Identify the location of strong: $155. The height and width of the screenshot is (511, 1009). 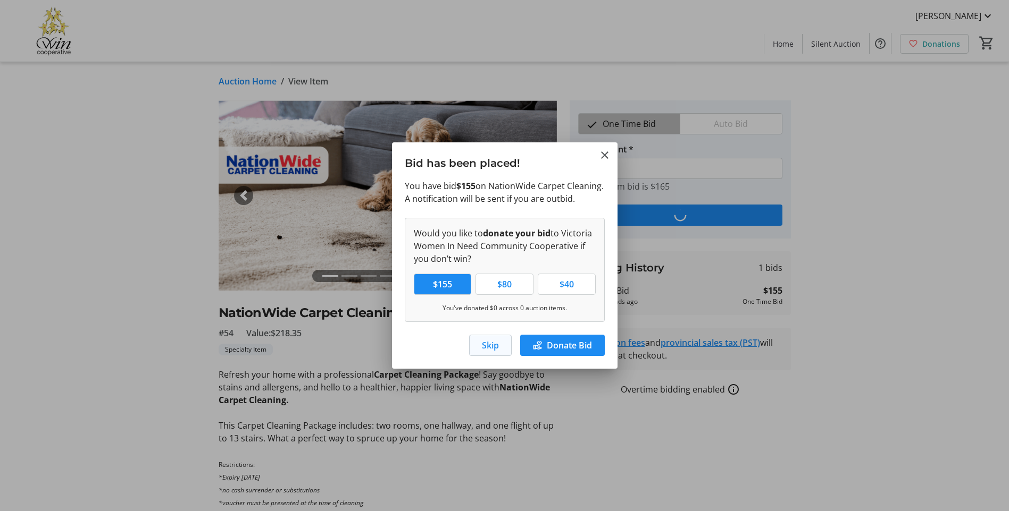
(466, 186).